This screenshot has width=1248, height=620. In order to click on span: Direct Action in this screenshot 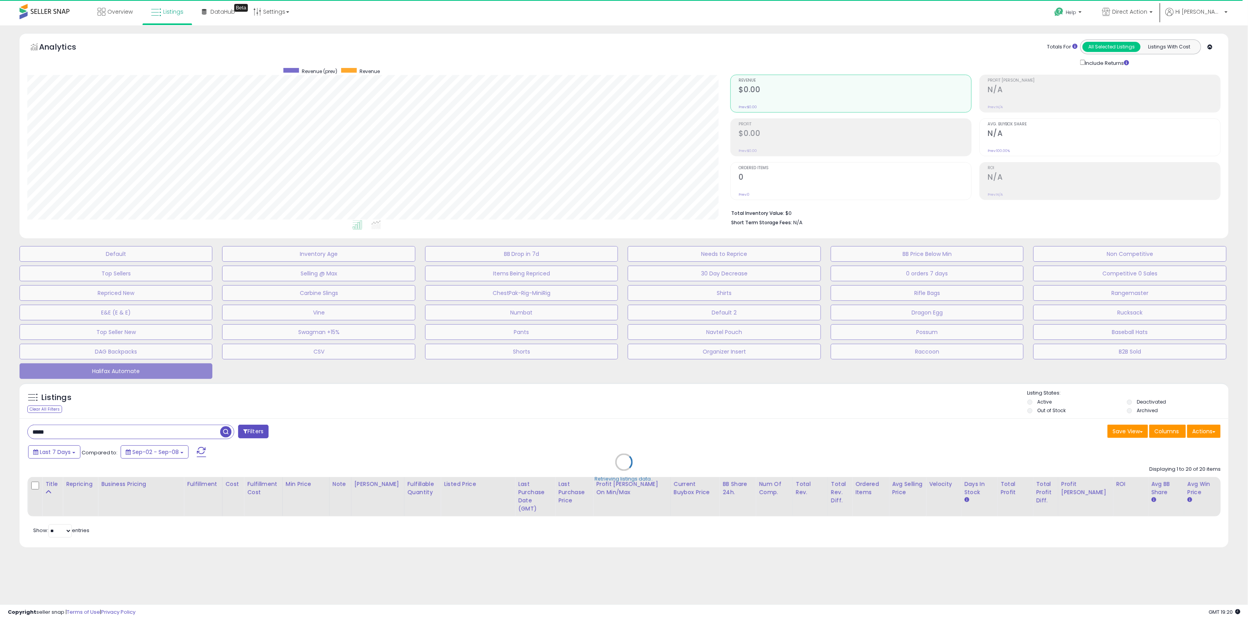, I will do `click(1130, 12)`.